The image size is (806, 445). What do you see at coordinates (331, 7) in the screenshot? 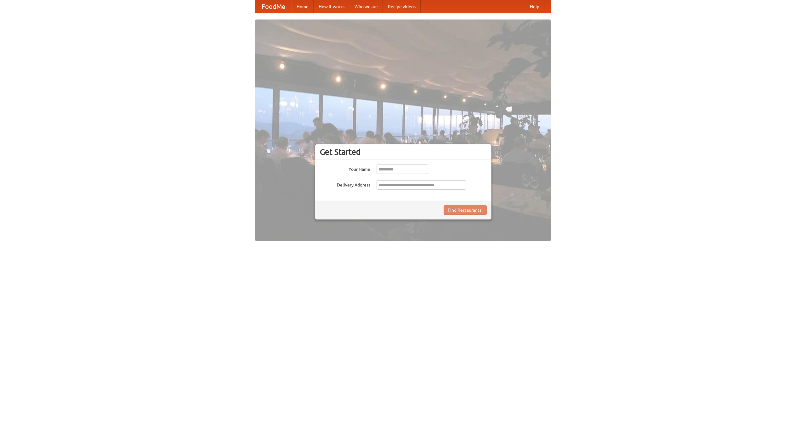
I see `a: How it works` at bounding box center [331, 7].